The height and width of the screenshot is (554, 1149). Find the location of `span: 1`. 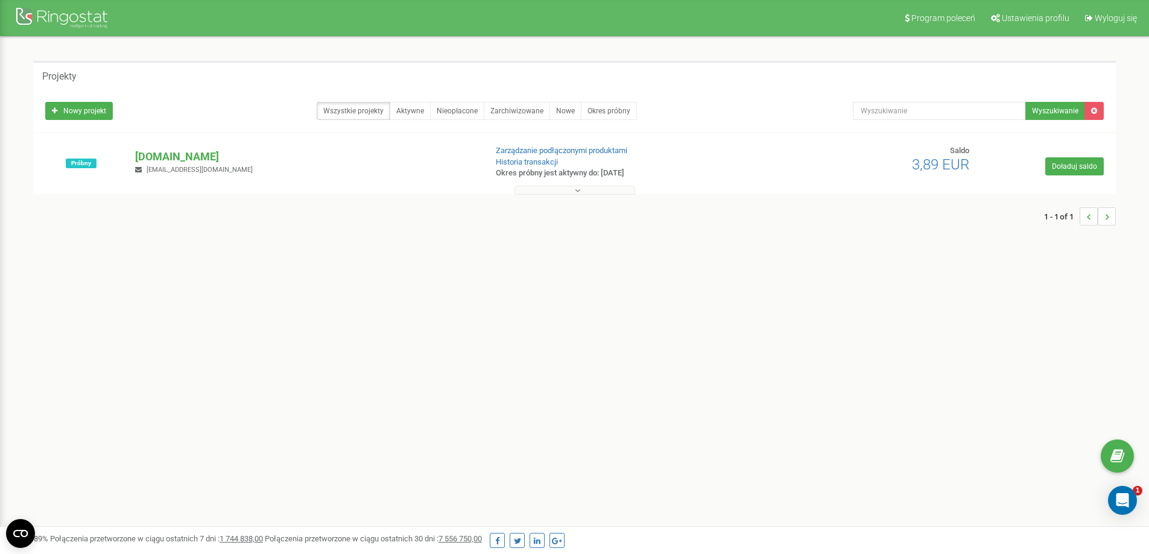

span: 1 is located at coordinates (1137, 491).